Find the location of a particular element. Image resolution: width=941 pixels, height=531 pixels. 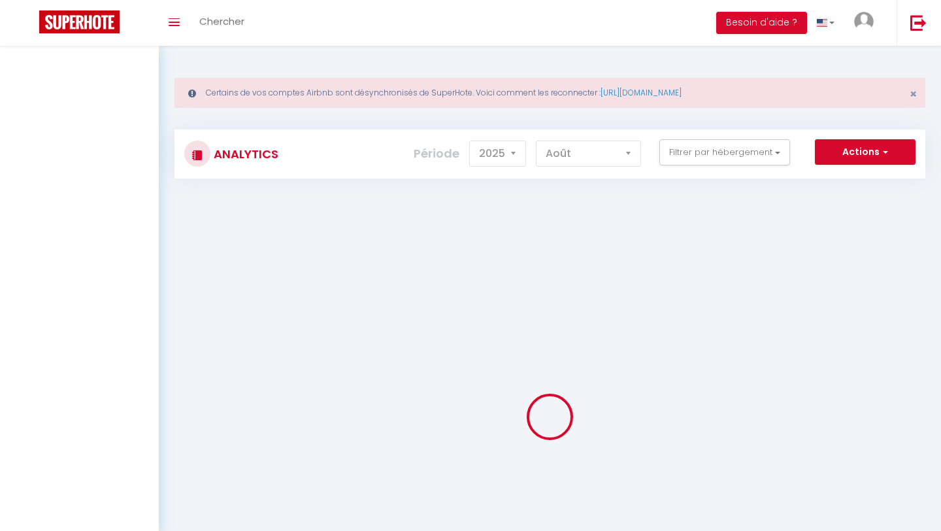

div: Certains de vos comptes Airbnb sont désynchronisés de SuperHote. Voici comment les reconnecter : is located at coordinates (550, 93).